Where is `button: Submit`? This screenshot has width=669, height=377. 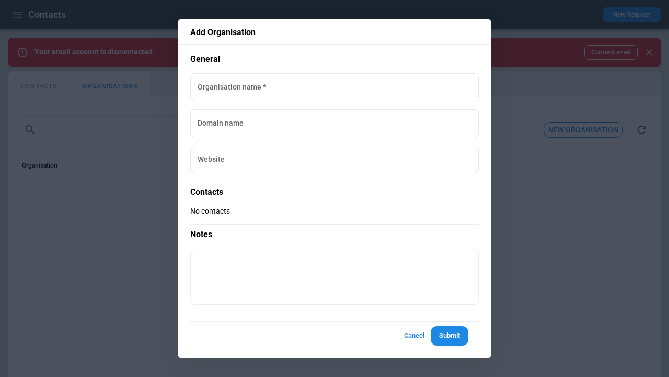
button: Submit is located at coordinates (450, 335).